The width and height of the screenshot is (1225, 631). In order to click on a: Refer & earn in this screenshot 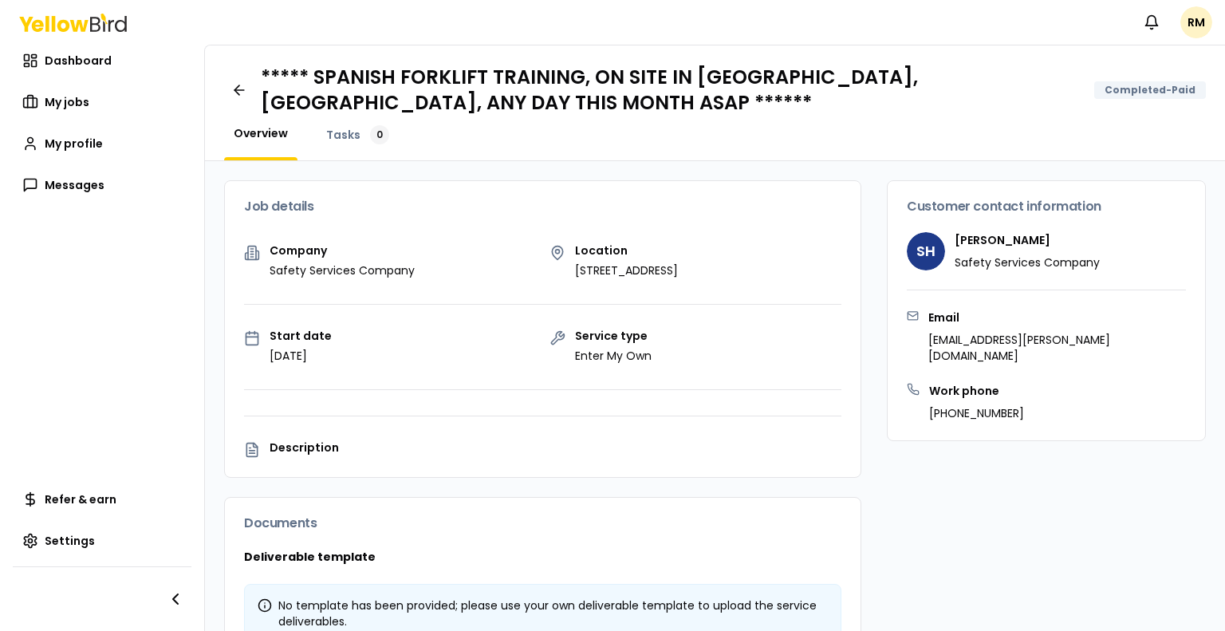, I will do `click(102, 499)`.